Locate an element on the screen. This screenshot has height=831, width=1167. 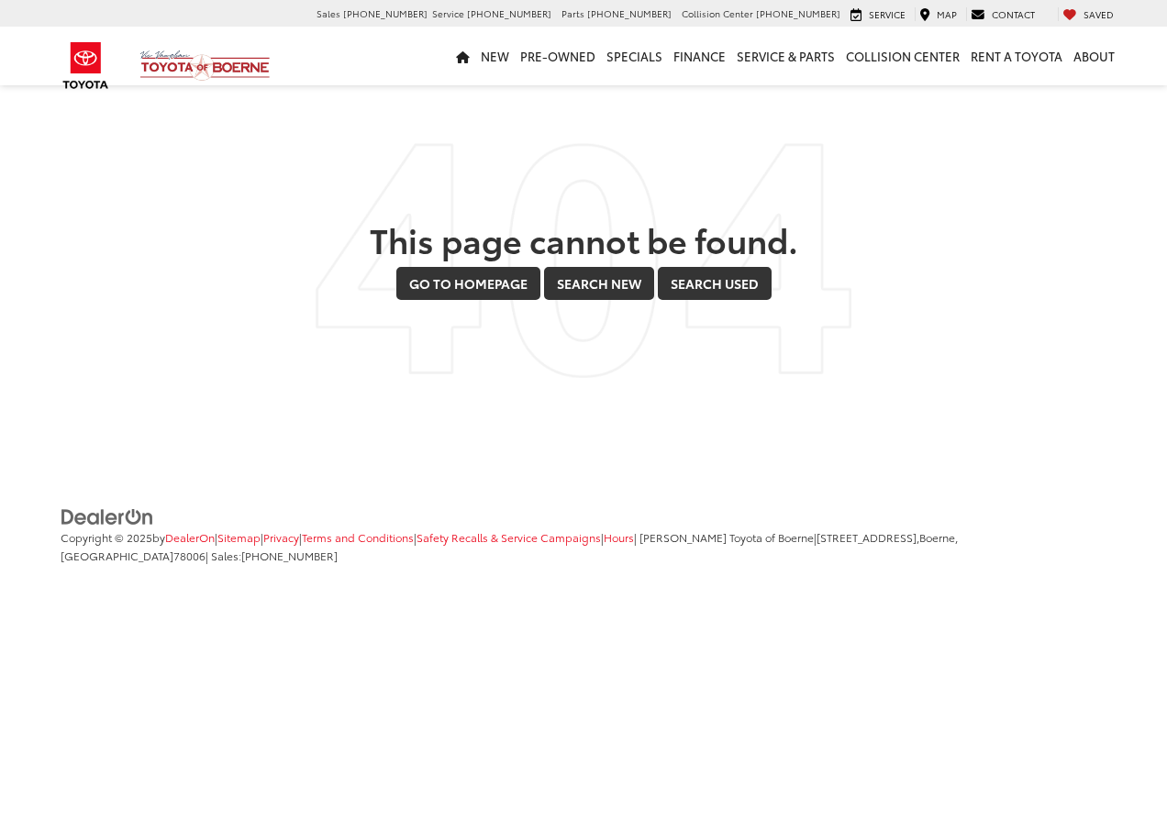
span: Copyright © 2025 is located at coordinates (106, 537).